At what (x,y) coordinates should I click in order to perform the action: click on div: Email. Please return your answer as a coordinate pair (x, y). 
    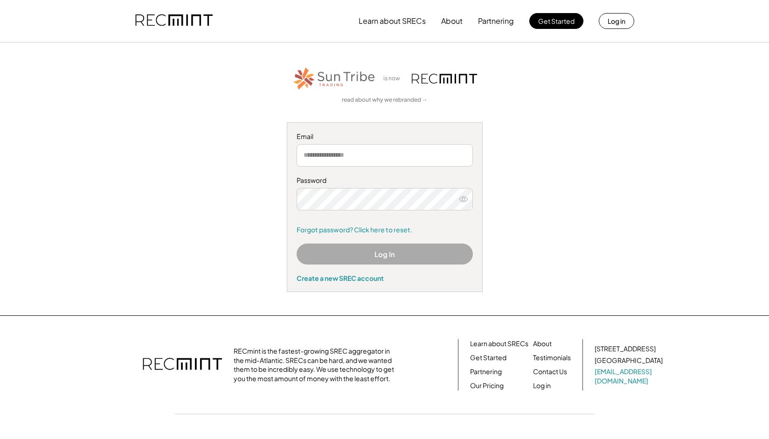
    Looking at the image, I should click on (385, 137).